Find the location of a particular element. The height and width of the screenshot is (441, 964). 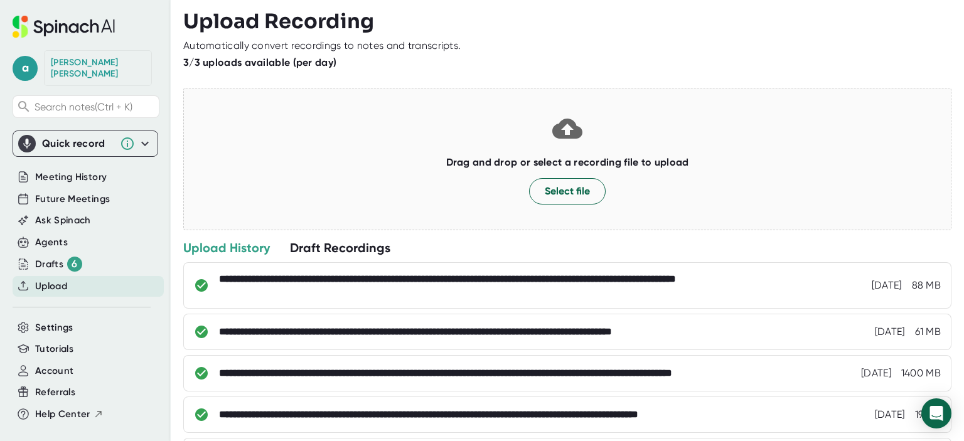

div: Open Intercom Messenger is located at coordinates (936, 414).